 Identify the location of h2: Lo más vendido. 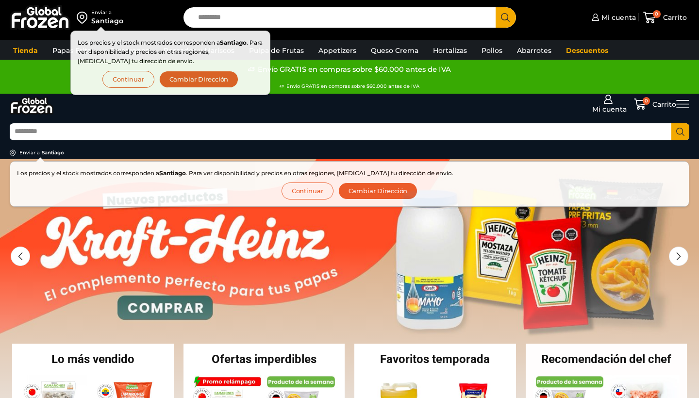
(93, 359).